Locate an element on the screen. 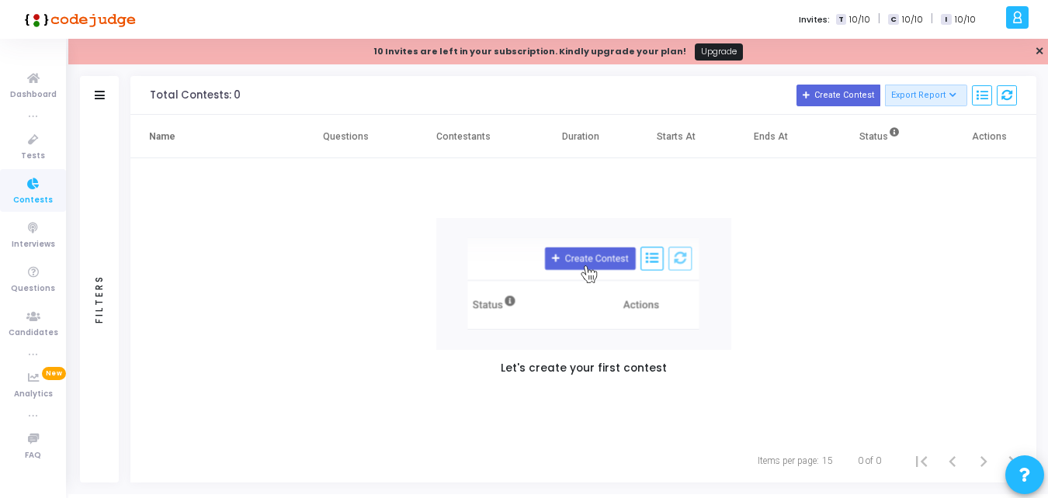 The width and height of the screenshot is (1048, 498). div: Total Contests: 0 is located at coordinates (195, 95).